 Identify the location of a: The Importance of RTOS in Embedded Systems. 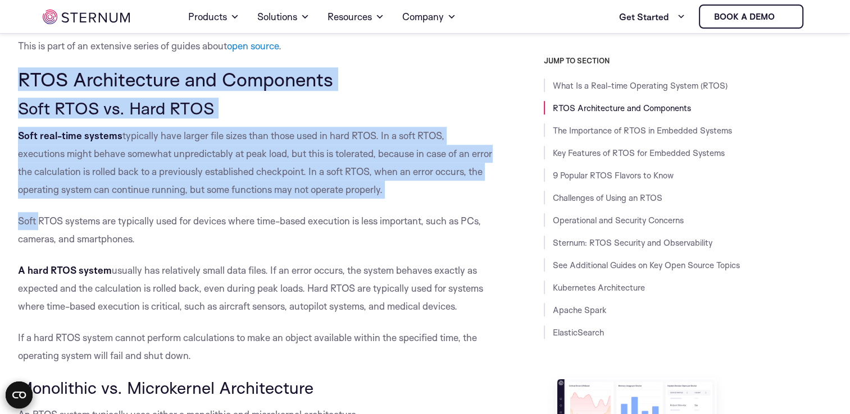
(642, 130).